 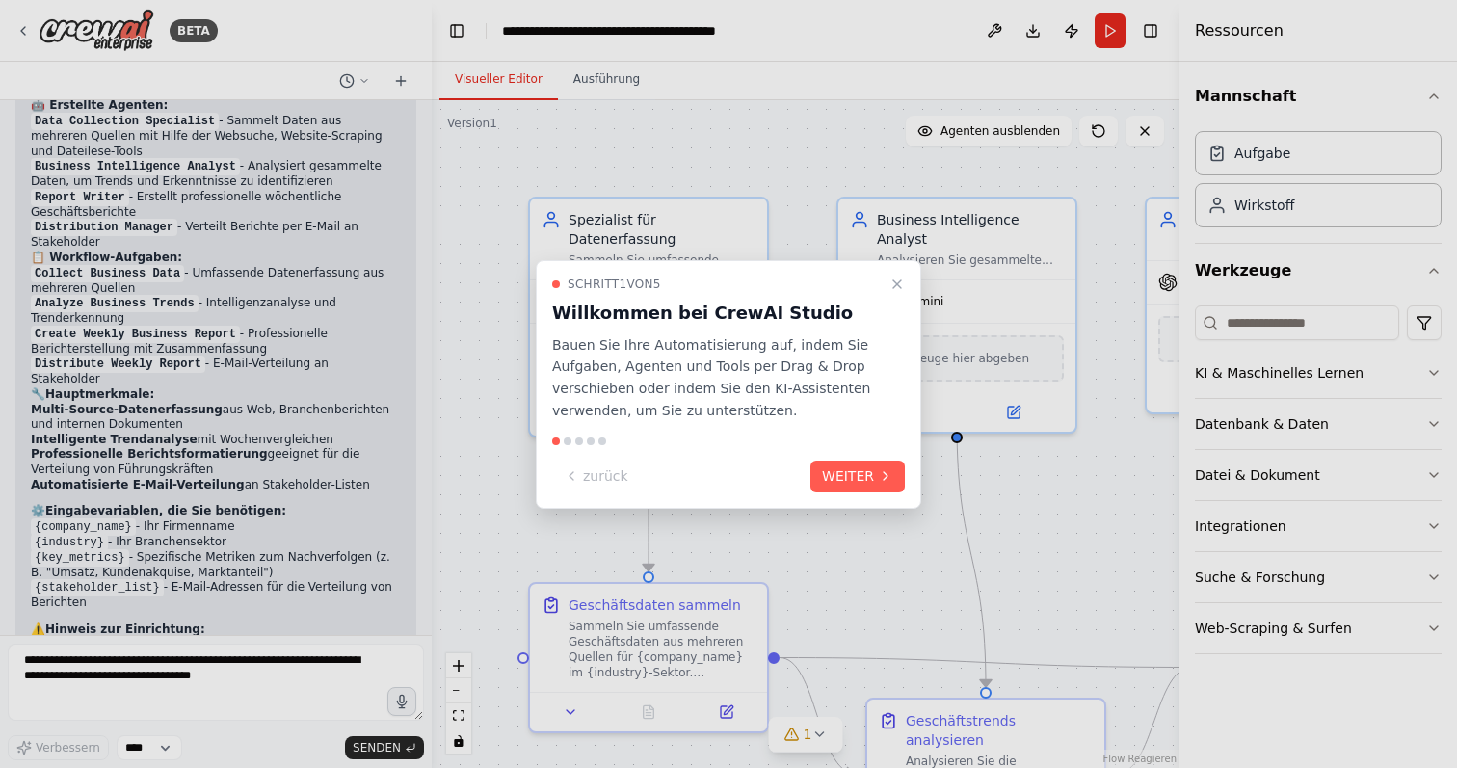 What do you see at coordinates (596, 476) in the screenshot?
I see `button: zurück` at bounding box center [596, 476].